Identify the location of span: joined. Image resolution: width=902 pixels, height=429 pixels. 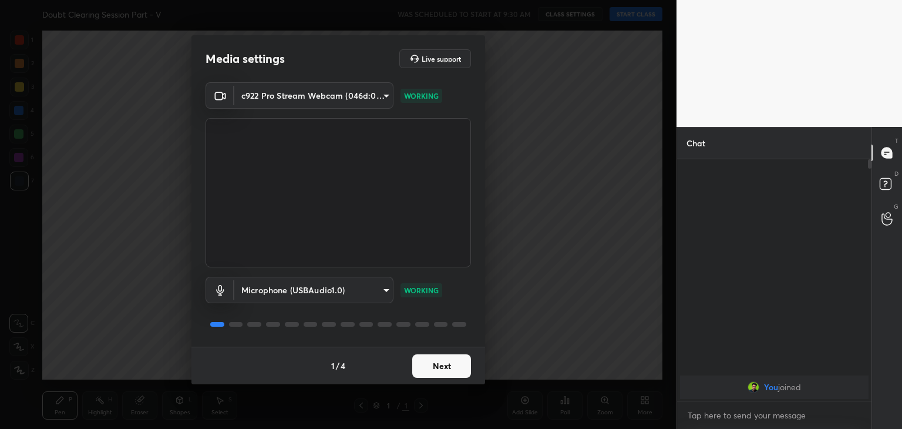
(789, 387).